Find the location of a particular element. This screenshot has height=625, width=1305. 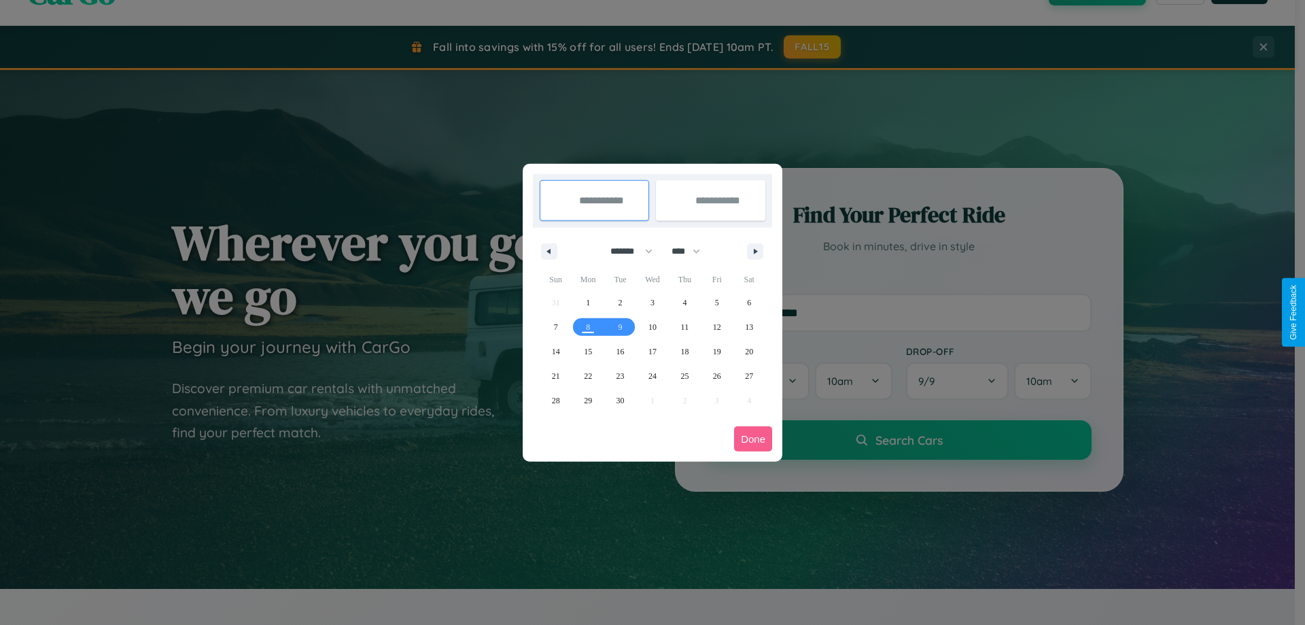

button: 20 is located at coordinates (749, 351).